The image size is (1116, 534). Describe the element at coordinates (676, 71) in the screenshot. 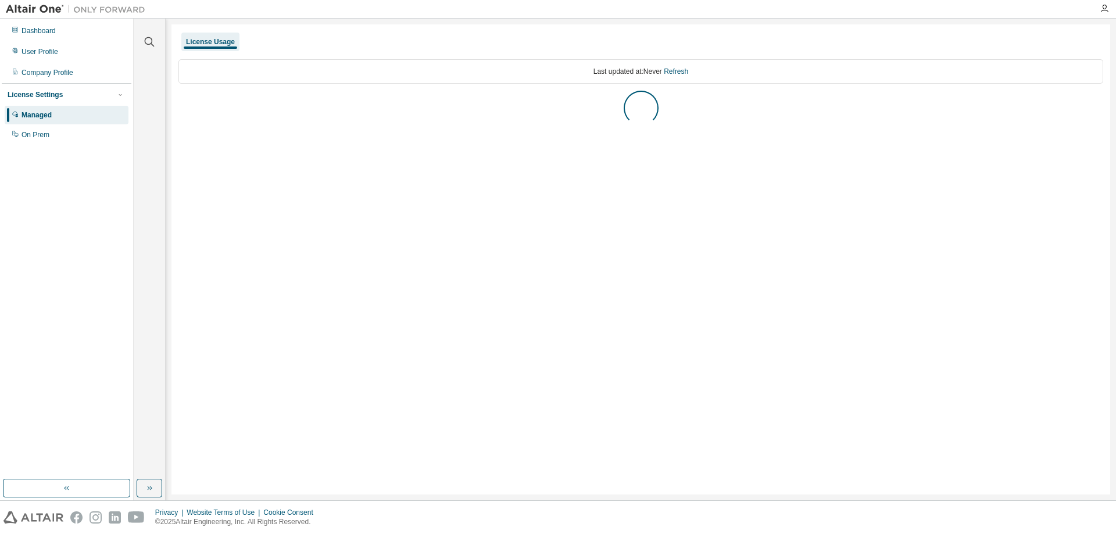

I see `a: Refresh` at that location.